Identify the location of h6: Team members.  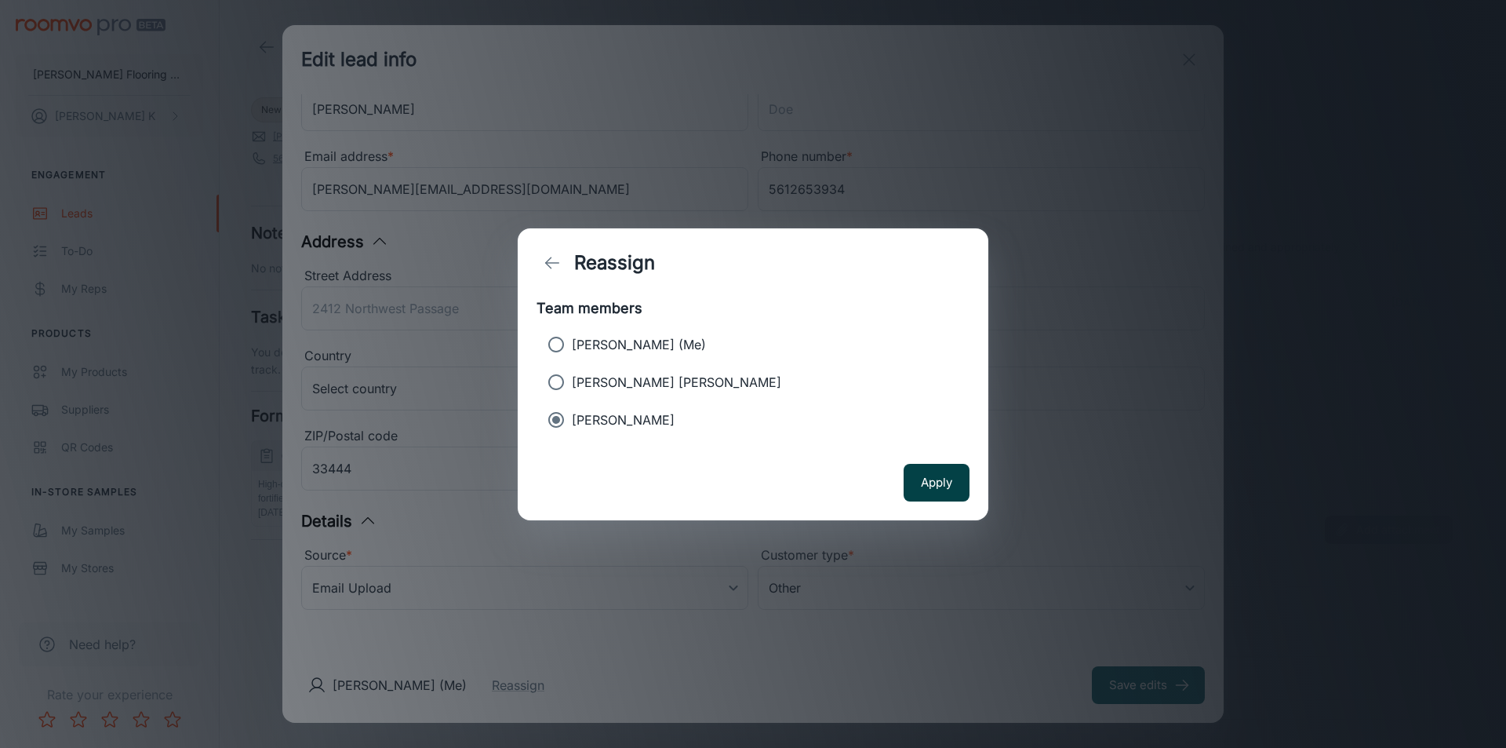
(753, 308).